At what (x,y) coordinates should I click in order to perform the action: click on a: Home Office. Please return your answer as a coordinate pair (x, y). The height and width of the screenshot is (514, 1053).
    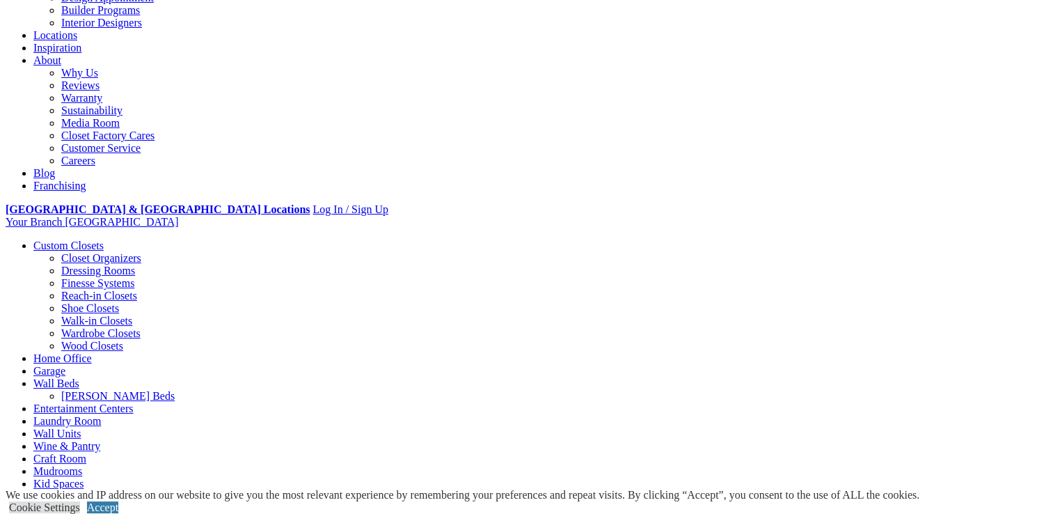
    Looking at the image, I should click on (63, 358).